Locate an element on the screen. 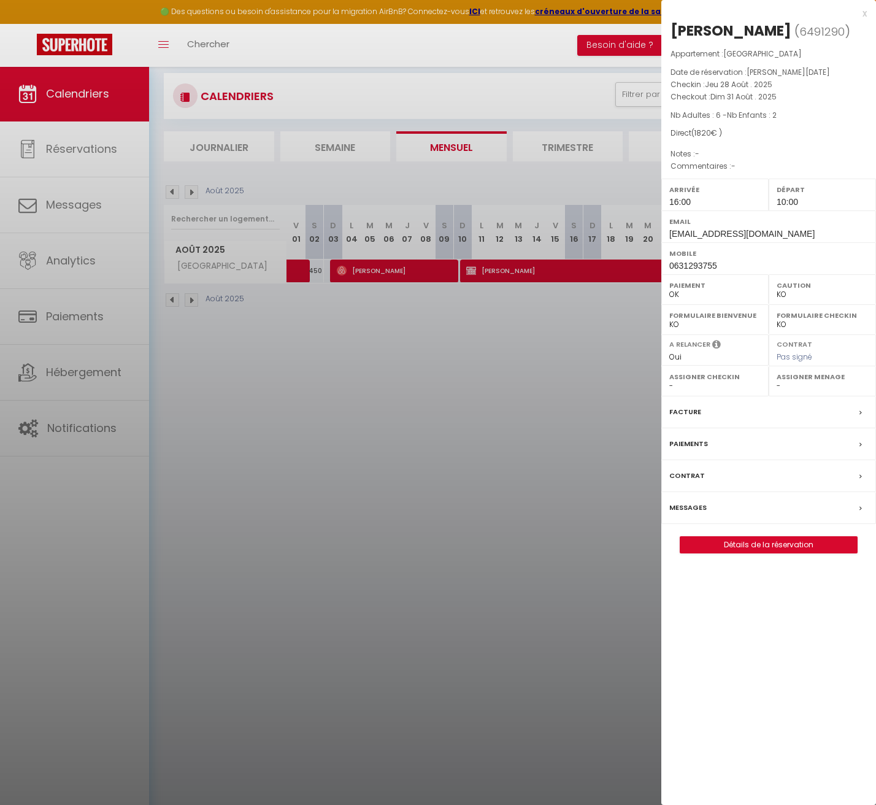 The width and height of the screenshot is (876, 805). span: Jeu 28 Août . 2025 is located at coordinates (739, 84).